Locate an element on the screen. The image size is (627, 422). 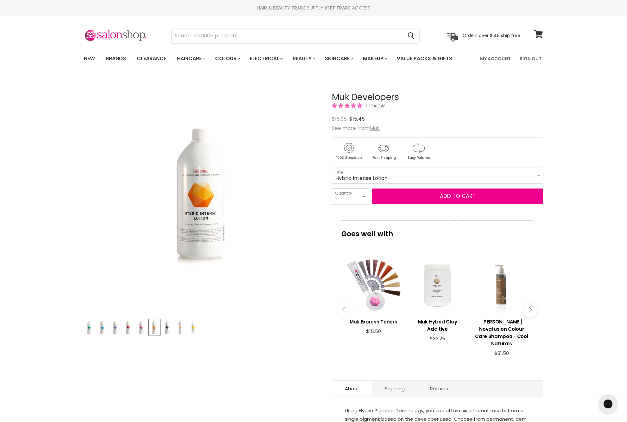
a: Skincare is located at coordinates (338, 59).